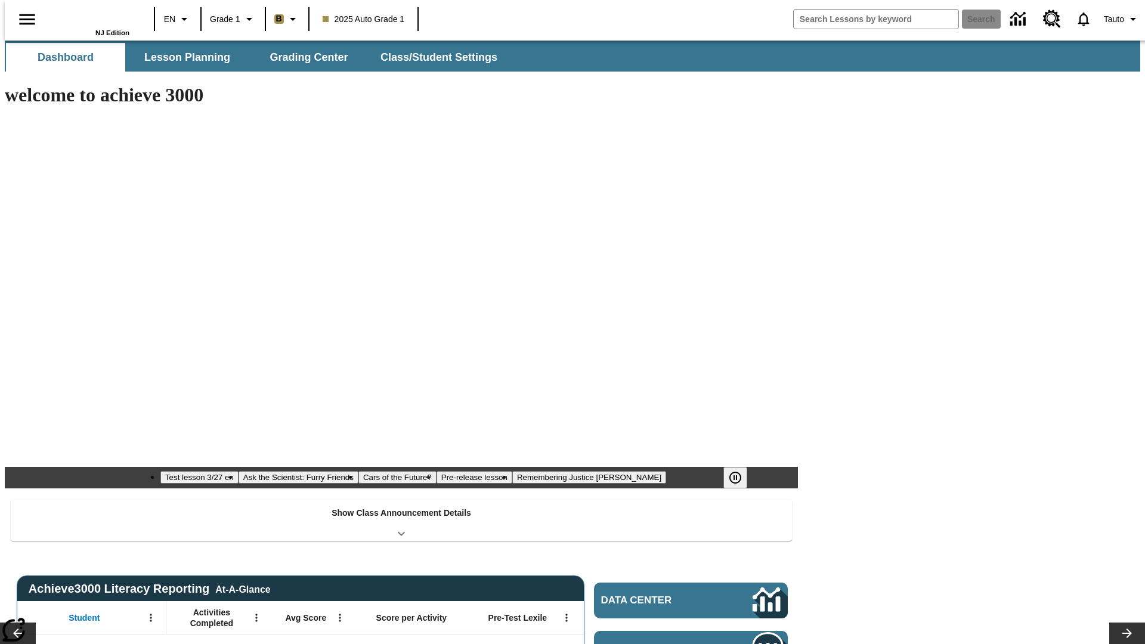 This screenshot has height=644, width=1145. What do you see at coordinates (1114, 19) in the screenshot?
I see `span: Tauto` at bounding box center [1114, 19].